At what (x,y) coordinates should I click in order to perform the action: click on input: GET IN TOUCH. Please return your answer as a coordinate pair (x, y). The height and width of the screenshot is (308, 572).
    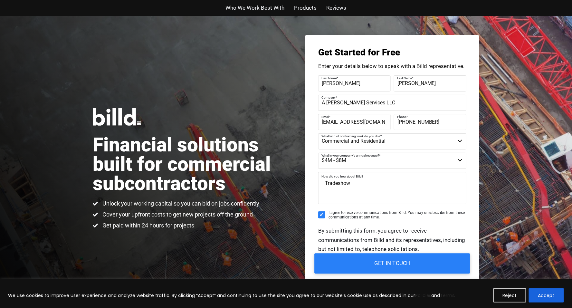
    Looking at the image, I should click on (392, 264).